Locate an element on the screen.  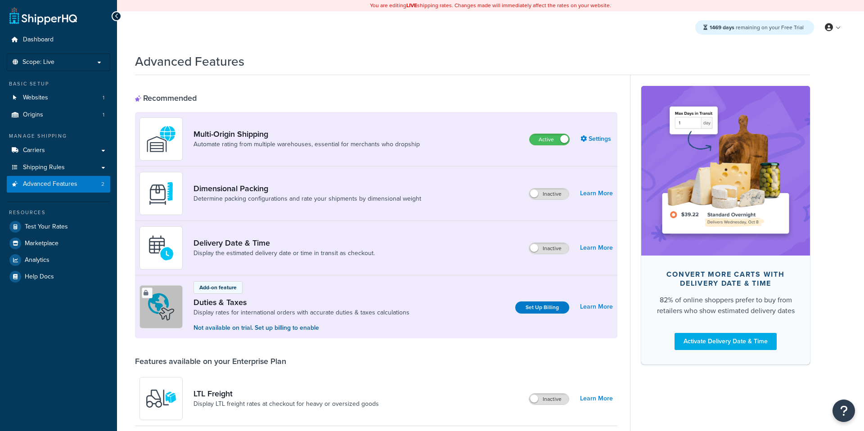
a: Display the estimated delivery date or time in transit as checkout. is located at coordinates (284, 253).